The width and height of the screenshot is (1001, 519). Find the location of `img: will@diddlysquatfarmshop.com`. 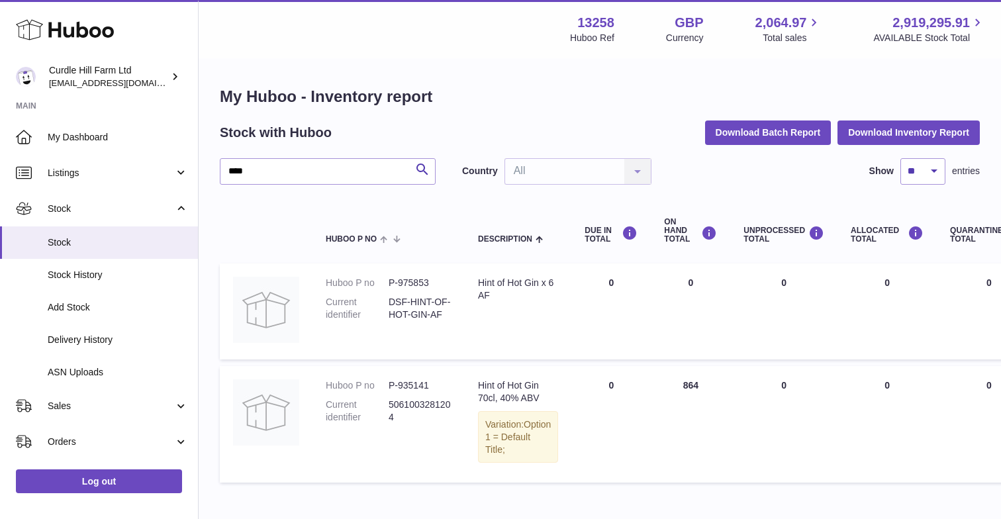

img: will@diddlysquatfarmshop.com is located at coordinates (26, 77).